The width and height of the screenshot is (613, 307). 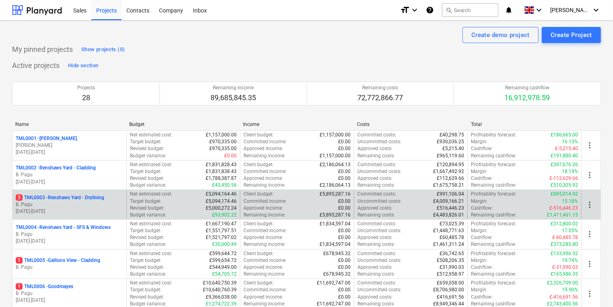 I want to click on p: TML0002 - Renshaws Yard - Cladding, so click(x=56, y=168).